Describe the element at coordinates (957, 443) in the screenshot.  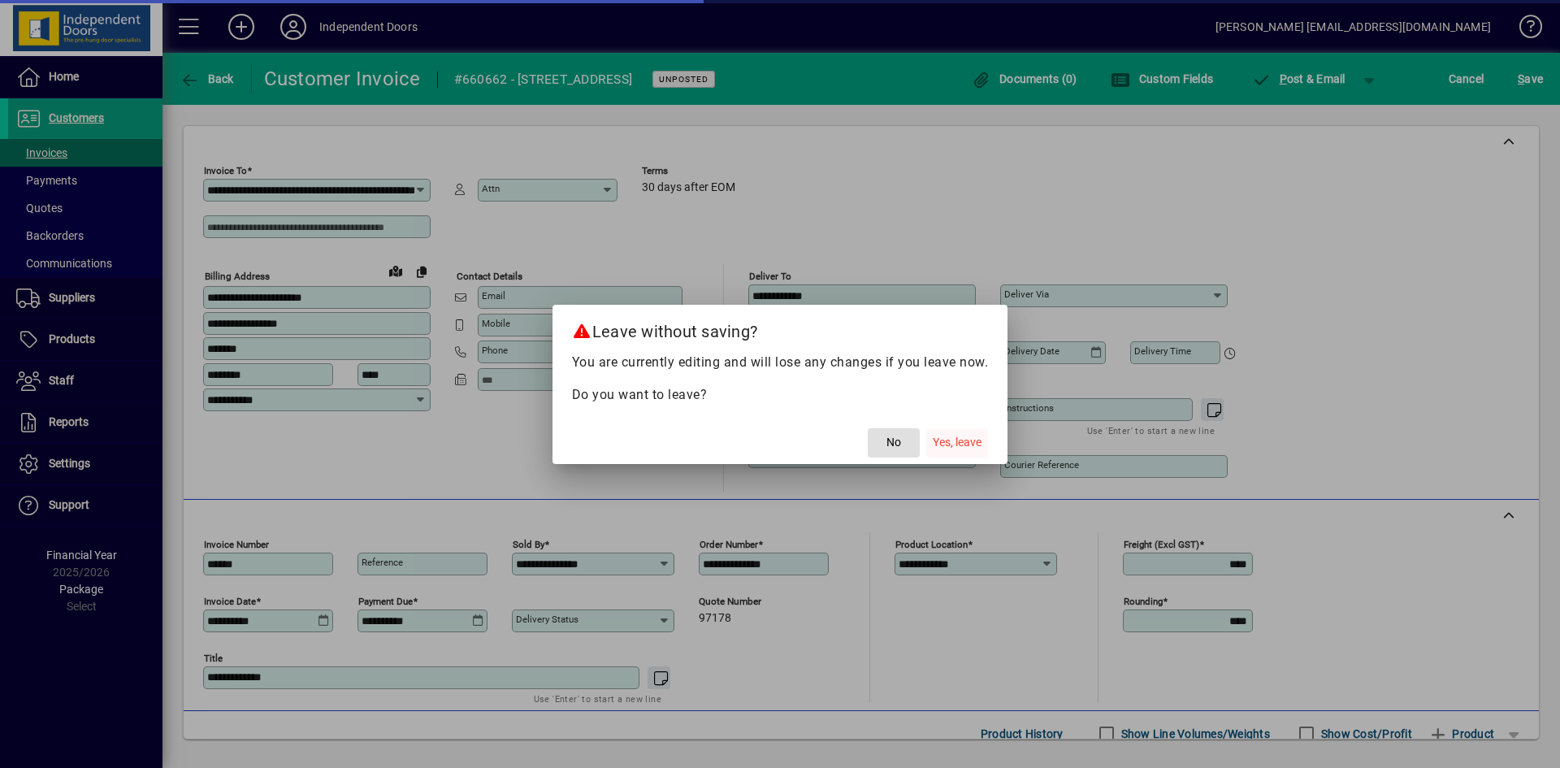
I see `button: Yes, leave` at that location.